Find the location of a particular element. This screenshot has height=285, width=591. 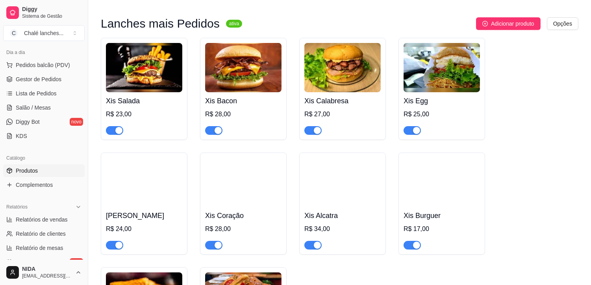

a: Complementos is located at coordinates (44, 185).